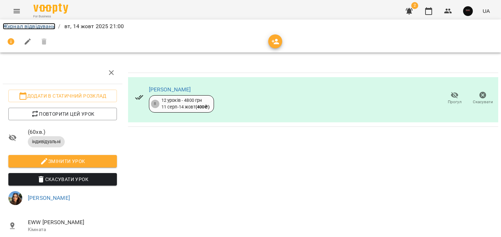 The image size is (501, 237). Describe the element at coordinates (51, 8) in the screenshot. I see `img: Voopty Logo` at that location.